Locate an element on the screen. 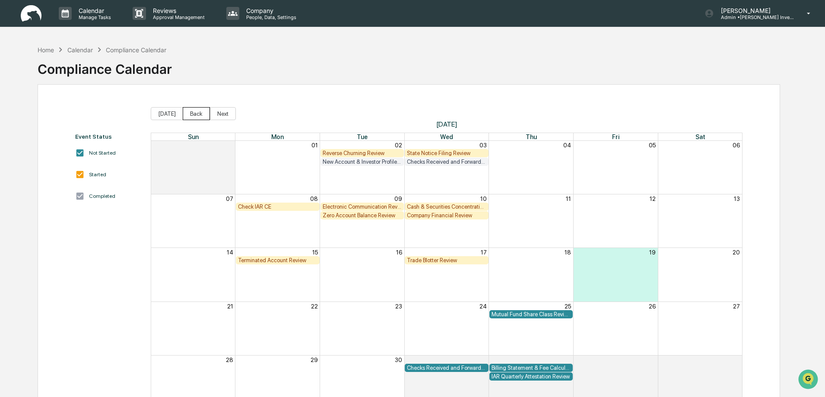 The image size is (825, 397). div: Zero Account Balance Review is located at coordinates (362, 215).